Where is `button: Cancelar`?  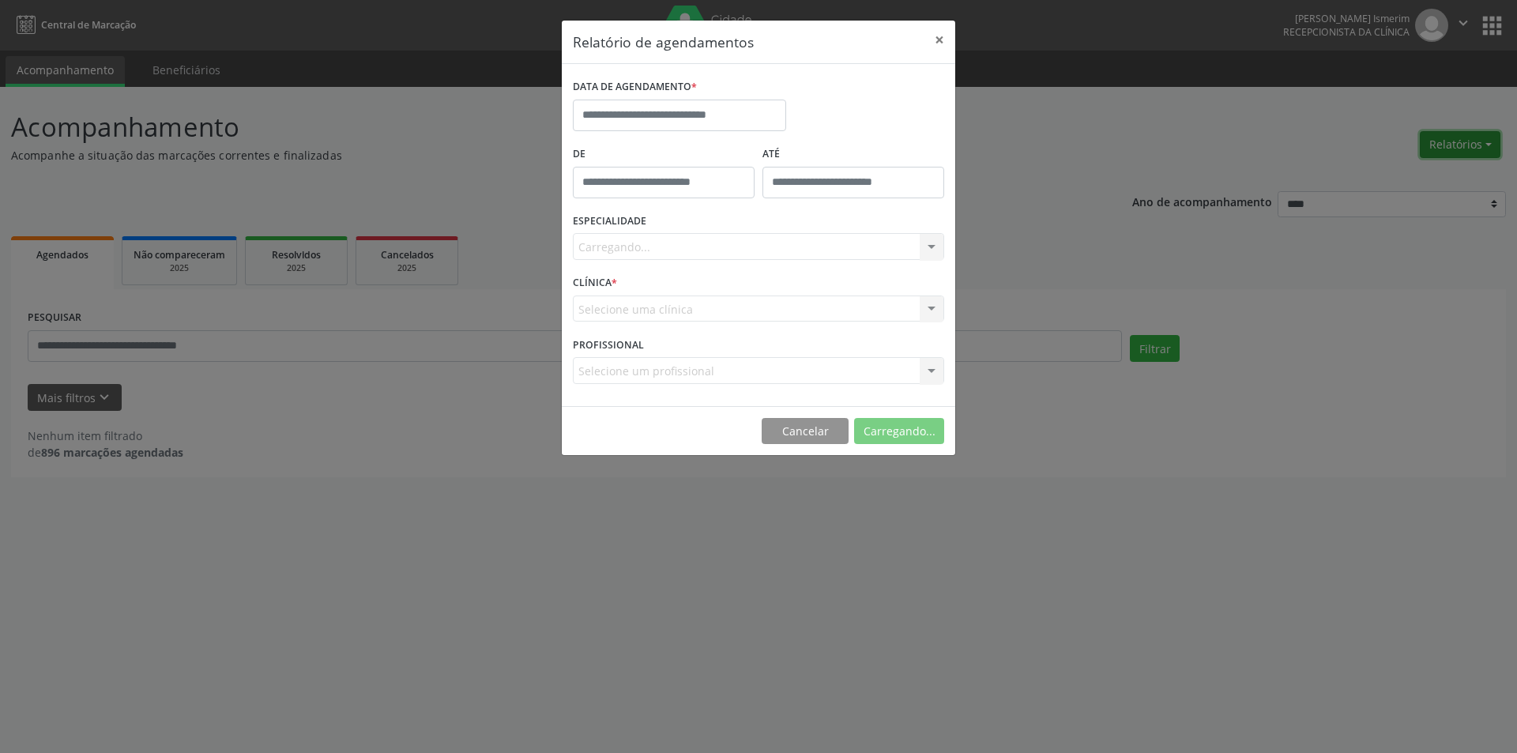 button: Cancelar is located at coordinates (805, 431).